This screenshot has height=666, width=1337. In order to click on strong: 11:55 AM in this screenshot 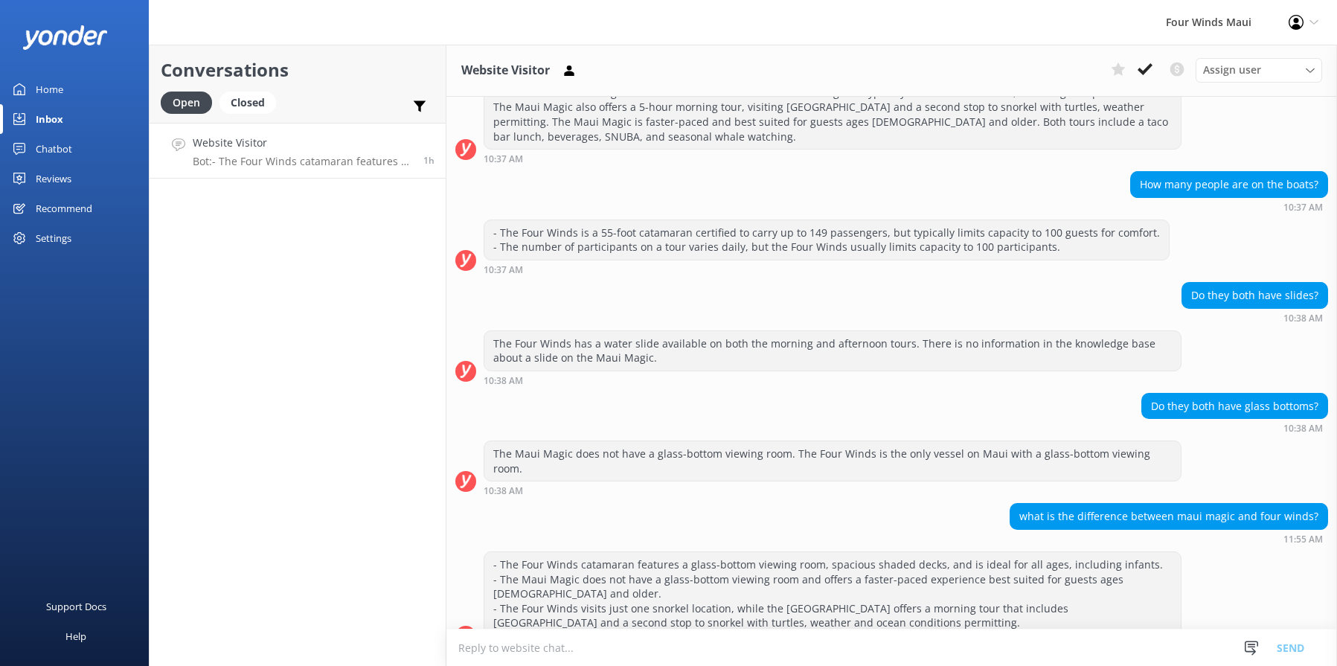, I will do `click(1303, 540)`.